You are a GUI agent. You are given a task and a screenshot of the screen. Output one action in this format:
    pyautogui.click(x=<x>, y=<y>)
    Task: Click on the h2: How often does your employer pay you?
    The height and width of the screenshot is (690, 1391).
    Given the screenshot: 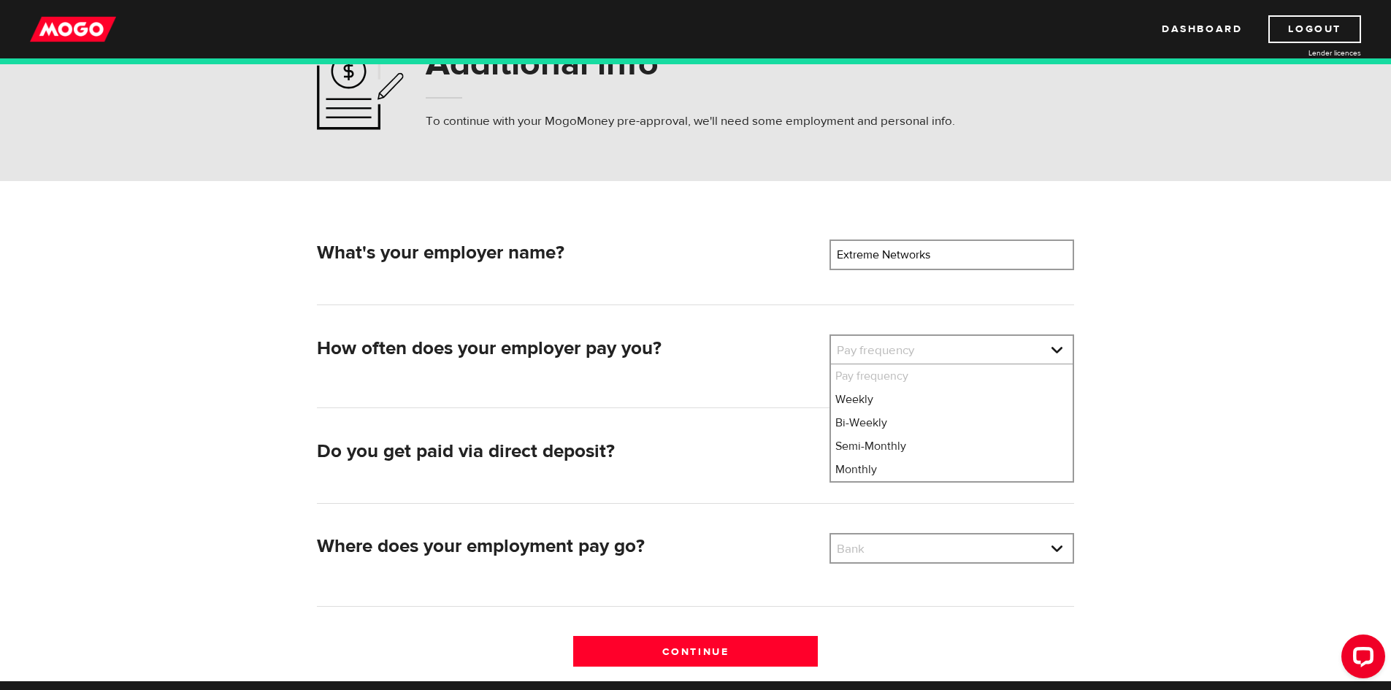 What is the action you would take?
    pyautogui.click(x=568, y=348)
    